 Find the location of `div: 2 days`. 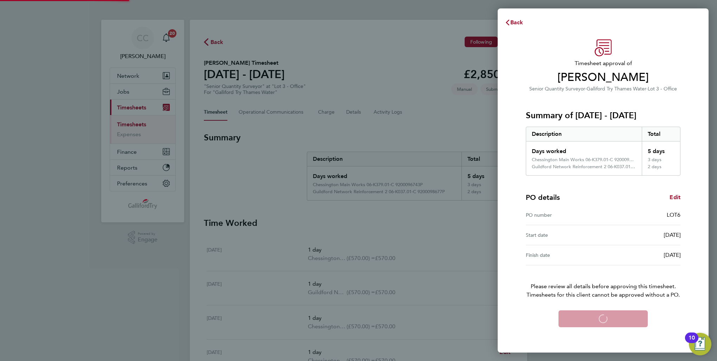

div: 2 days is located at coordinates (661, 169).